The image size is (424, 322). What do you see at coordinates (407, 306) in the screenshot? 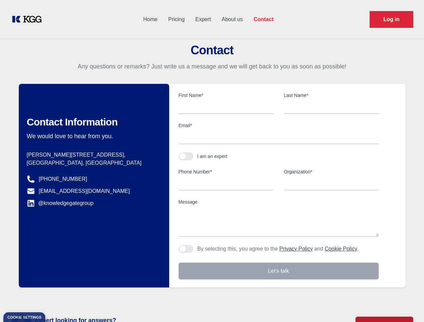
I see `div: Chat Widget` at bounding box center [407, 306].